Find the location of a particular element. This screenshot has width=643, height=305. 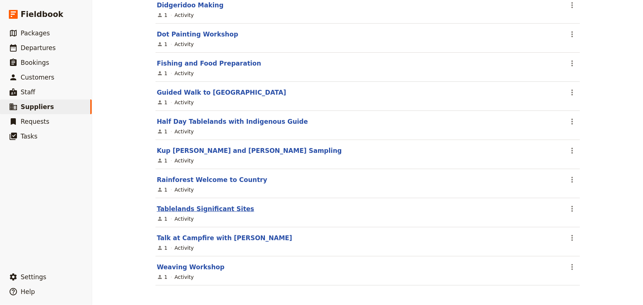

span: Packages is located at coordinates (35, 33).